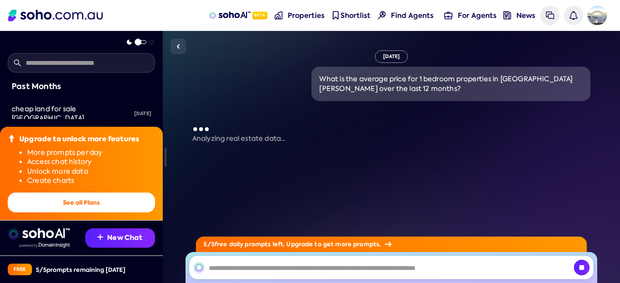  What do you see at coordinates (81, 202) in the screenshot?
I see `button: See all Plans` at bounding box center [81, 202].